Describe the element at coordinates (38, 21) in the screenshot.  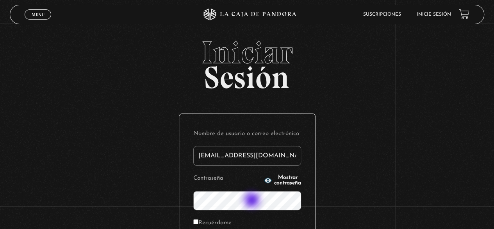
I see `span: Cerrar` at that location.